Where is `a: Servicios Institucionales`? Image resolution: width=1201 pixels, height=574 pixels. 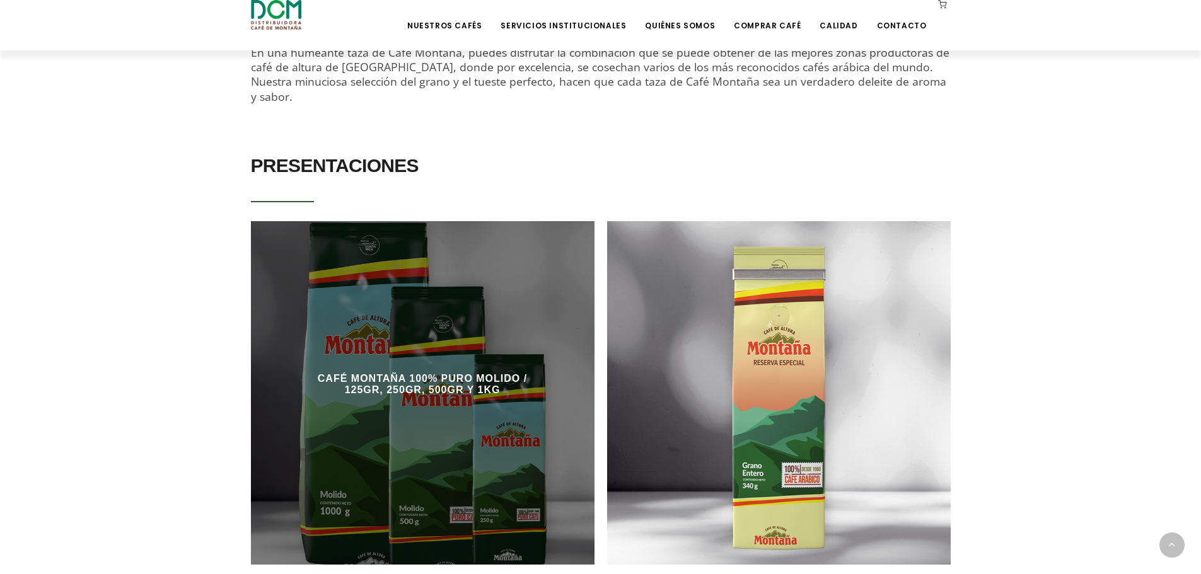 a: Servicios Institucionales is located at coordinates (563, 16).